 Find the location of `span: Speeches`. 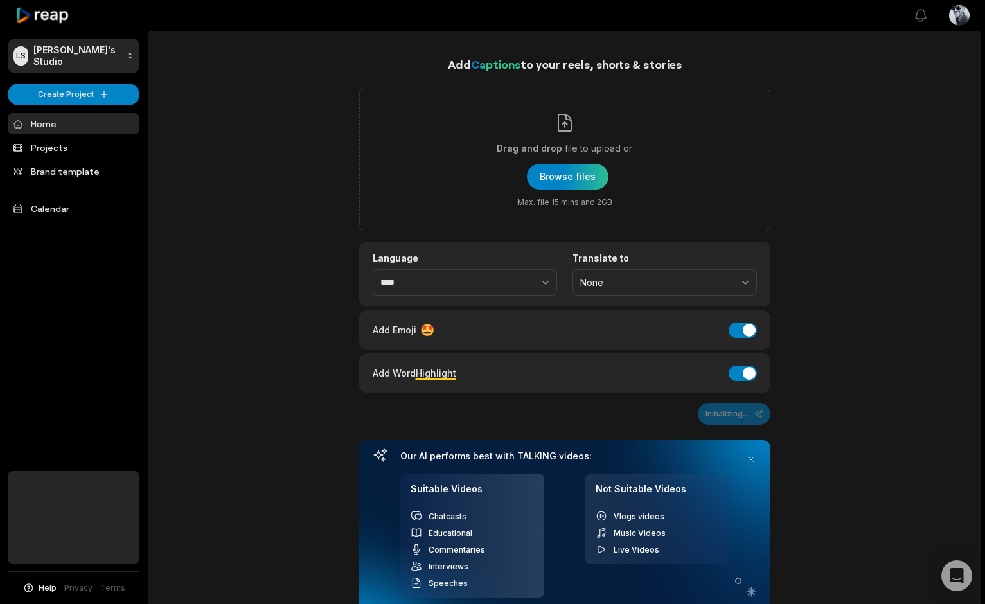

span: Speeches is located at coordinates (448, 583).